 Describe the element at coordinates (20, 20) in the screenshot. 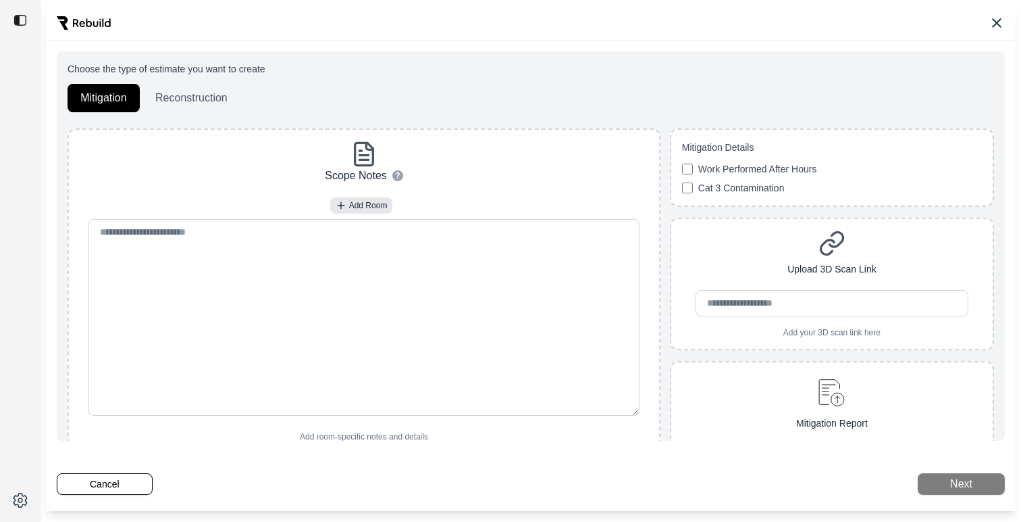

I see `img: toggle sidebar` at that location.